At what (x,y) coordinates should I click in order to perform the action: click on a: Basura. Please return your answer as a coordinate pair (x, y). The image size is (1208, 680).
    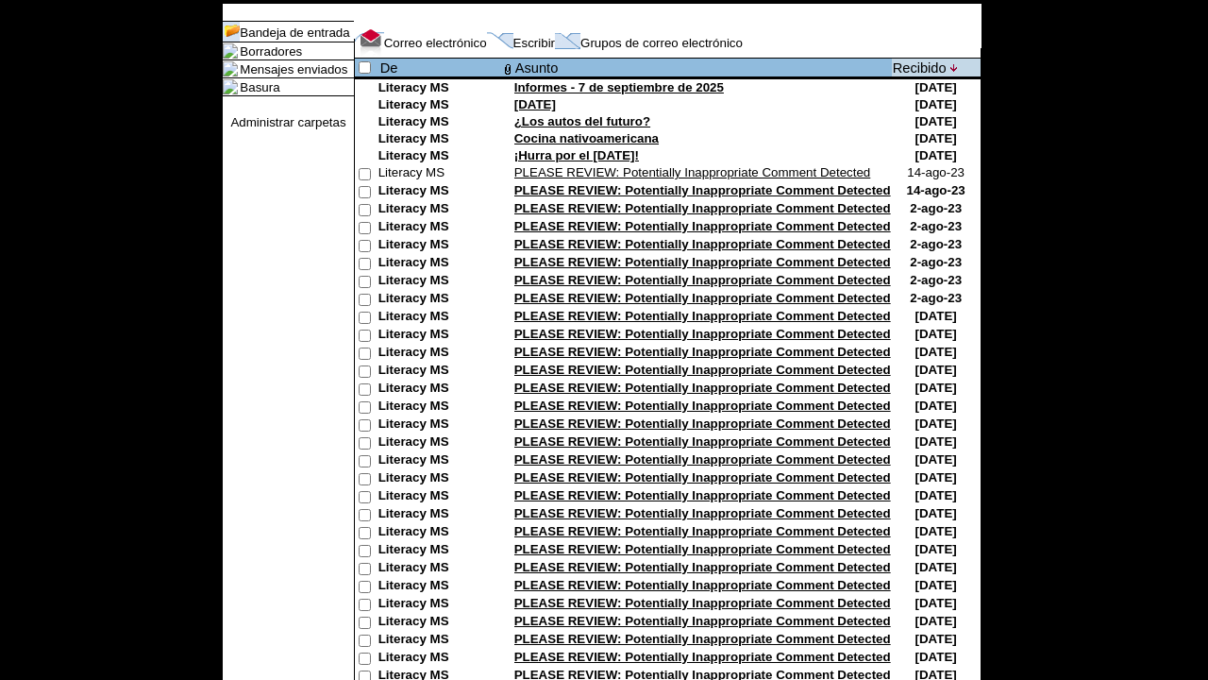
    Looking at the image, I should click on (260, 87).